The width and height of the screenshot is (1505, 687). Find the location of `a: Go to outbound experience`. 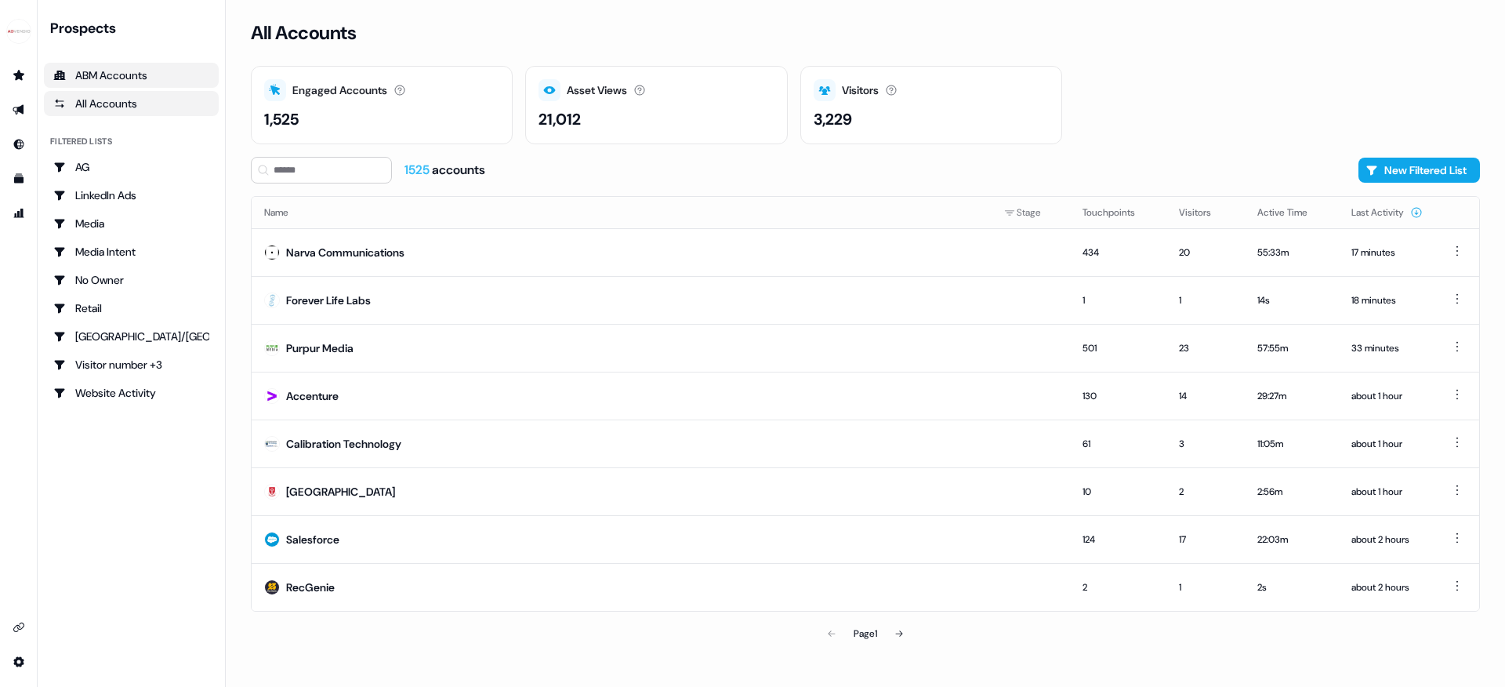

a: Go to outbound experience is located at coordinates (19, 110).